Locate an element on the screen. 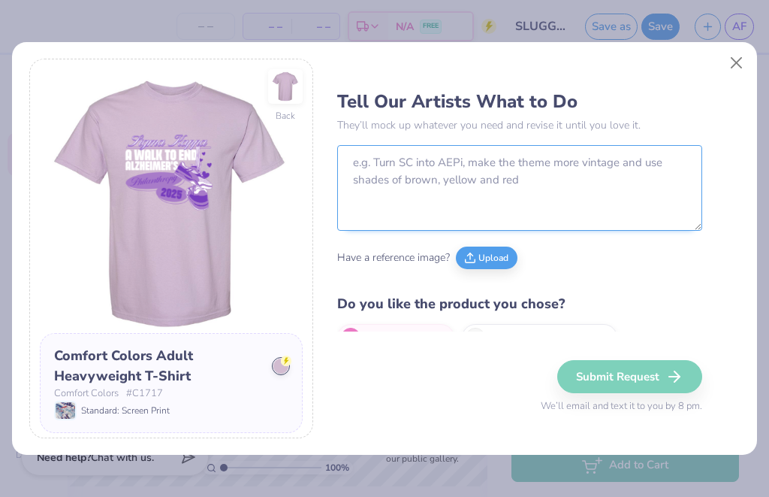  img: Back is located at coordinates (285, 86).